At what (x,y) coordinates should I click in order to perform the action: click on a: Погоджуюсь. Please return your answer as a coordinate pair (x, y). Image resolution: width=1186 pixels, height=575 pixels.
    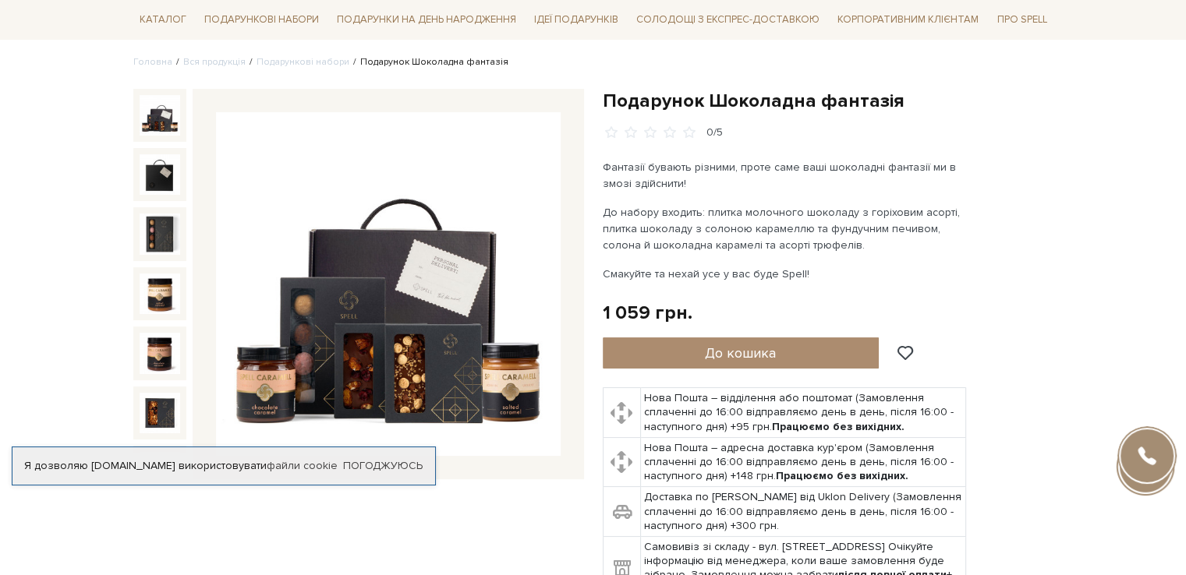
    Looking at the image, I should click on (383, 466).